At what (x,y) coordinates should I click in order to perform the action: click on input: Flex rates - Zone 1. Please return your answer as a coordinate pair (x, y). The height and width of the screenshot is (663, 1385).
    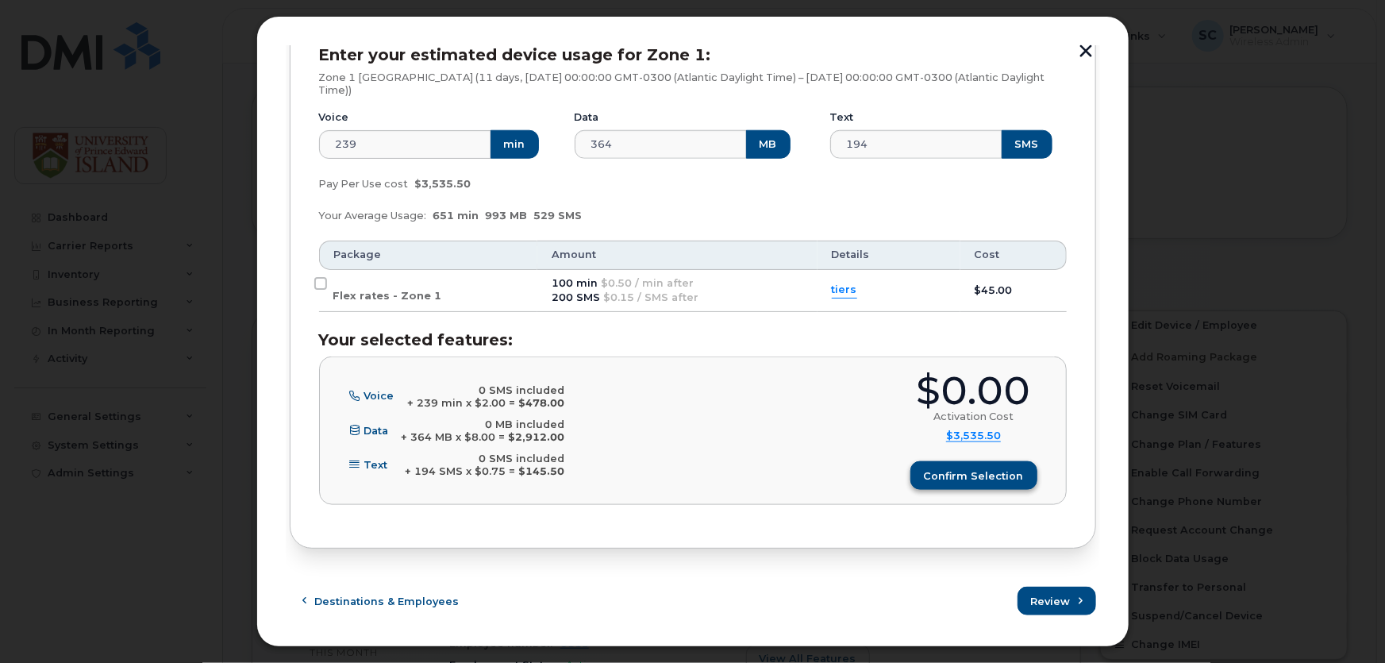
    Looking at the image, I should click on (321, 283).